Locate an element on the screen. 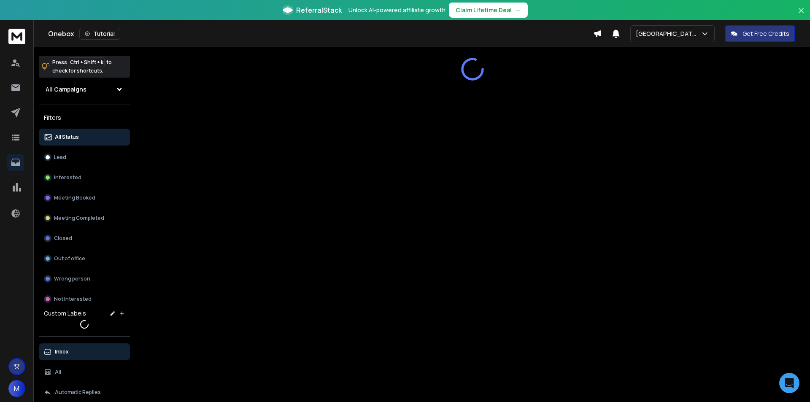 This screenshot has height=402, width=810. button: Interested is located at coordinates (84, 178).